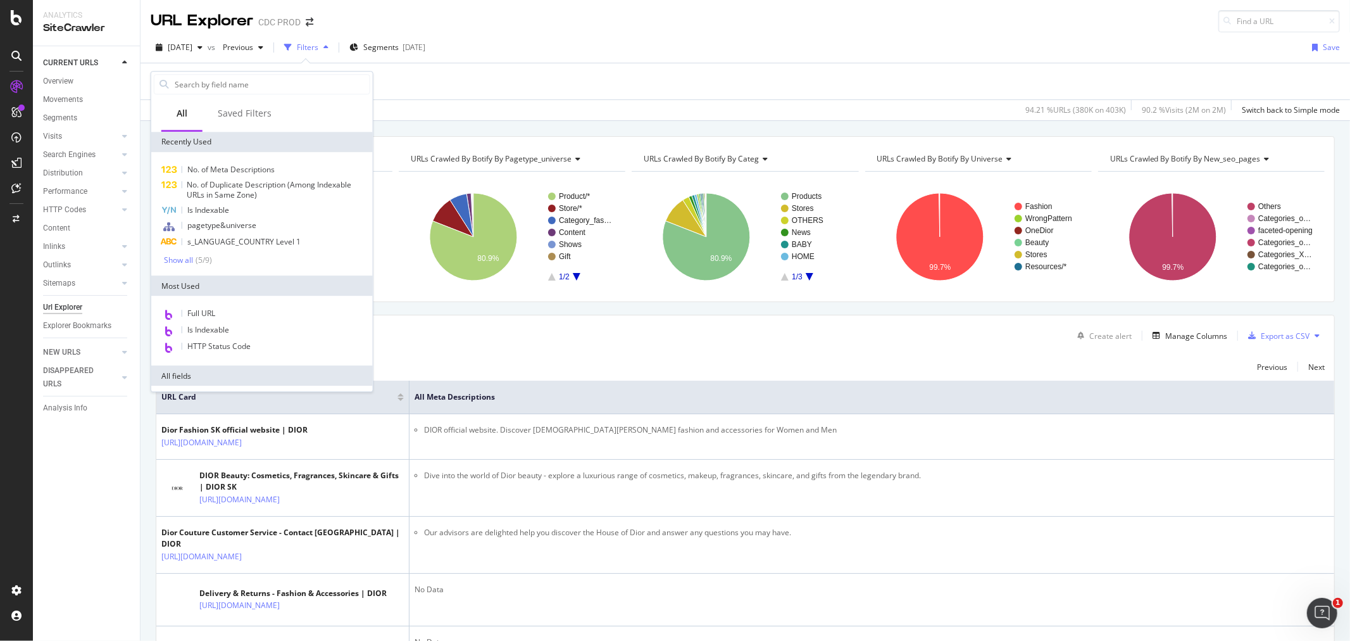 This screenshot has width=1350, height=641. I want to click on div: All, so click(182, 113).